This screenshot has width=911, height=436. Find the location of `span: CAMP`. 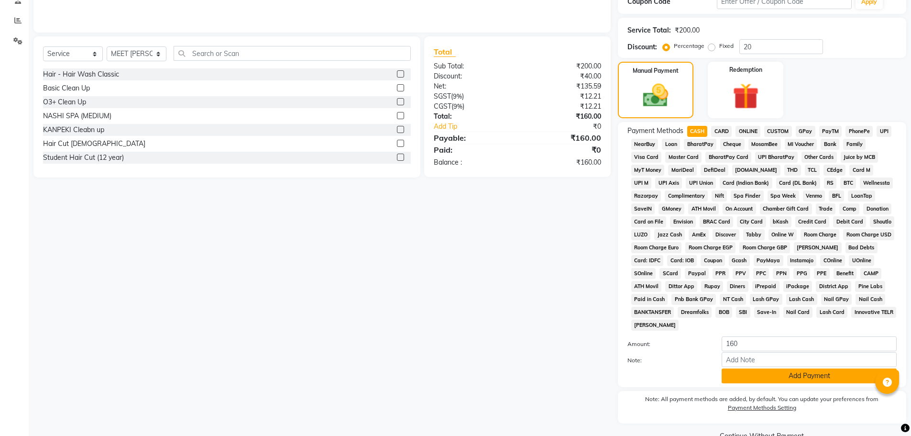

span: CAMP is located at coordinates (871, 273).